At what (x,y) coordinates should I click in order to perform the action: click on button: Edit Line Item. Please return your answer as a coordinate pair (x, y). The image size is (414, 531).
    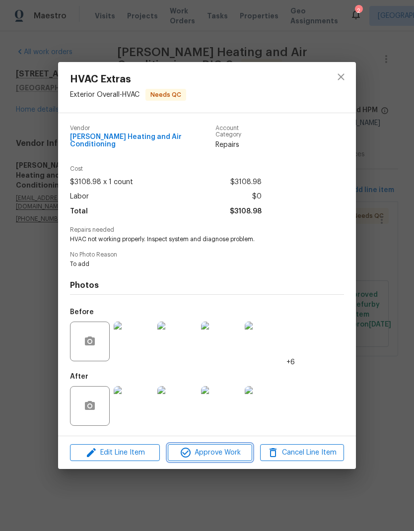
    Looking at the image, I should click on (115, 453).